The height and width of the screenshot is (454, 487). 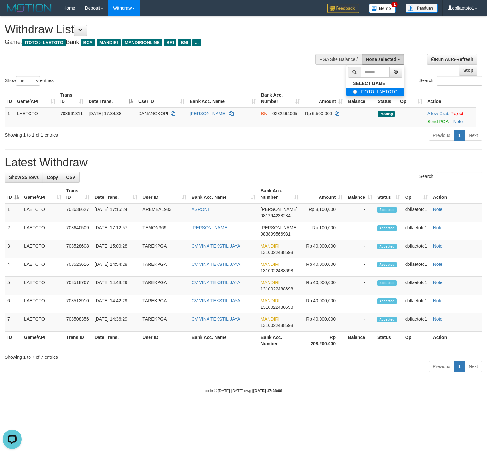 What do you see at coordinates (10, 117) in the screenshot?
I see `td: 1` at bounding box center [10, 117].